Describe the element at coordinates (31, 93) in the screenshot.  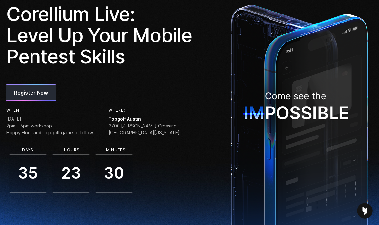
I see `span: Register Now` at that location.